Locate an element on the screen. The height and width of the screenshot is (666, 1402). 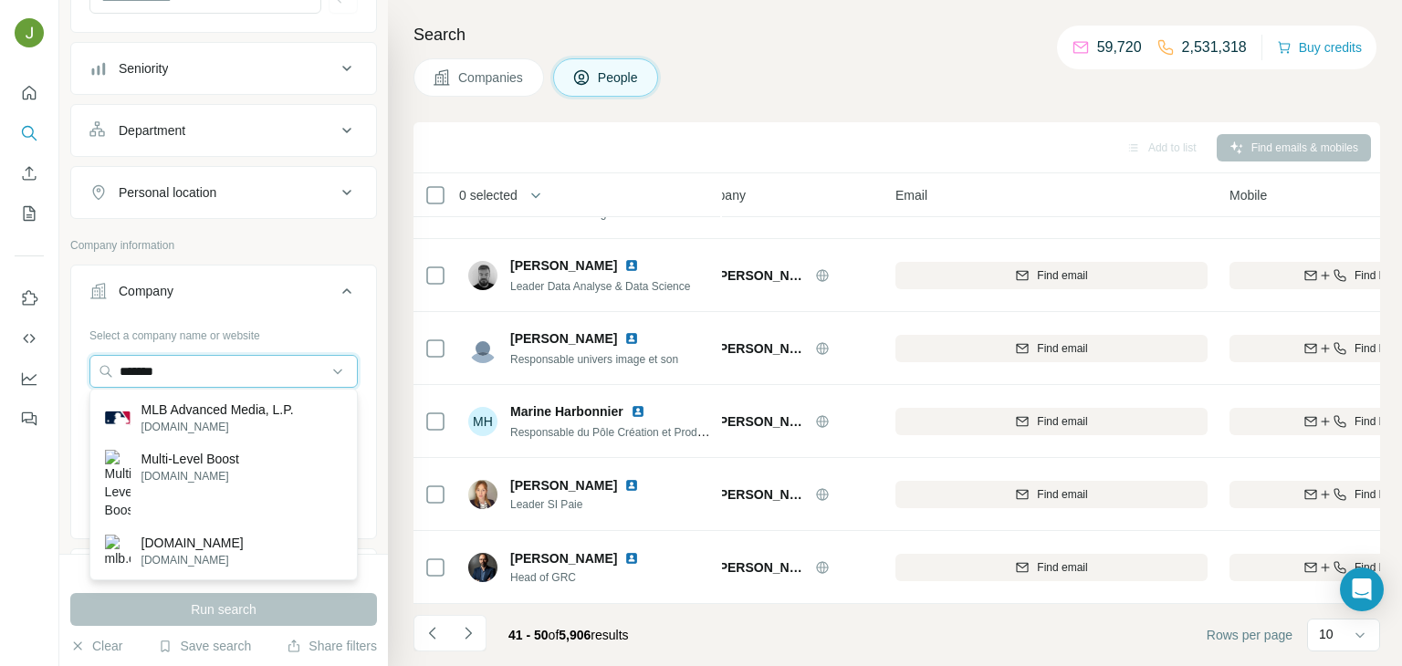
div: Open Intercom Messenger is located at coordinates (1361, 589).